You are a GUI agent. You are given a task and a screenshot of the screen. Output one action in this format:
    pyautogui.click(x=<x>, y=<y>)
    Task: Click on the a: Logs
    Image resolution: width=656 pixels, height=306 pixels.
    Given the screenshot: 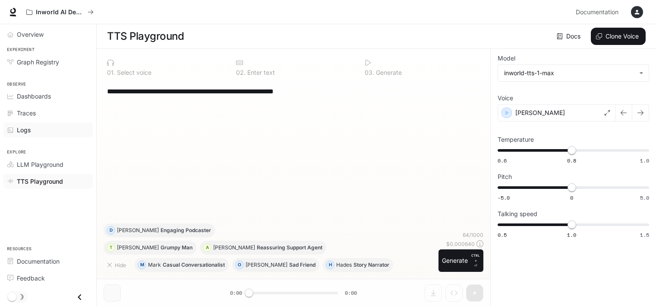 What is the action you would take?
    pyautogui.click(x=48, y=129)
    